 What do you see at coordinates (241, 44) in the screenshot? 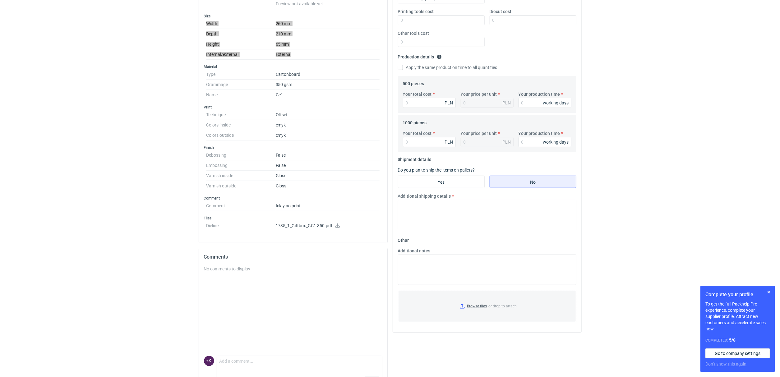
I see `dt: Height` at bounding box center [241, 44].